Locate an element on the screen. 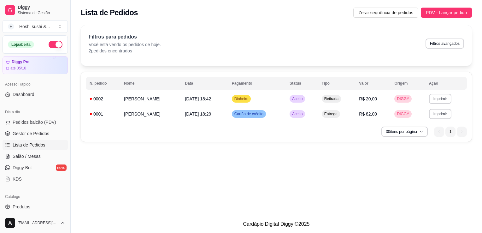 This screenshot has height=233, width=482. a: Diggy Proaté 05/10 is located at coordinates (35, 65).